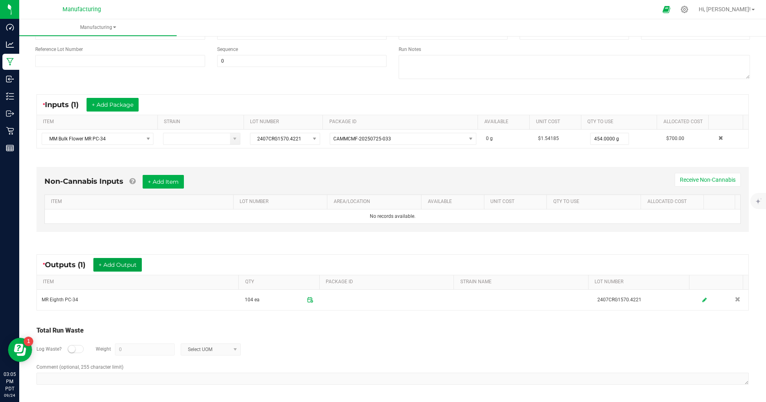 The width and height of the screenshot is (766, 402). Describe the element at coordinates (93, 139) in the screenshot. I see `span: MM Bulk Flower MR PC-34` at that location.